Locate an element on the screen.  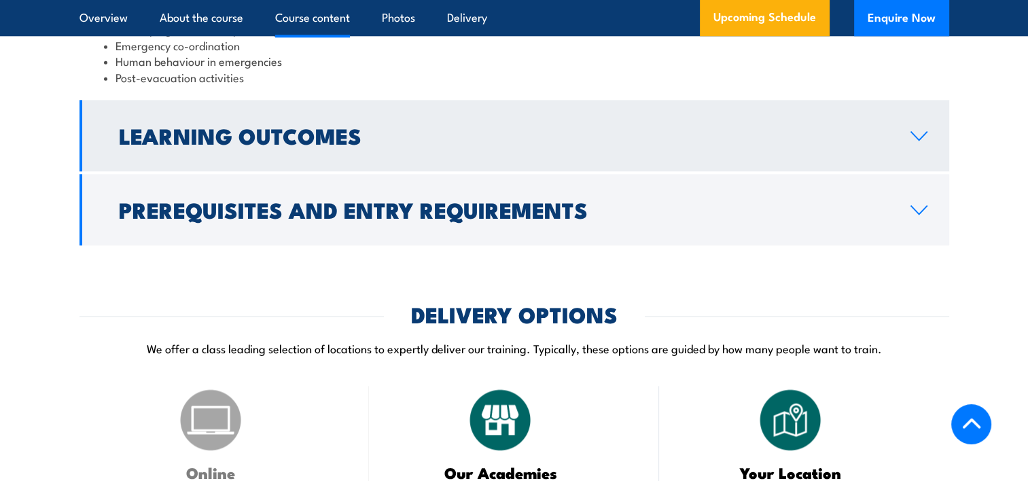
li: Post-evacuation activities is located at coordinates (514, 77).